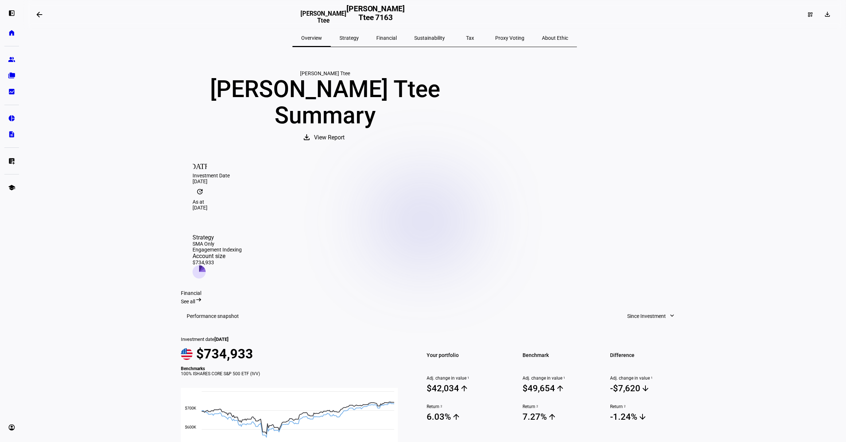 This screenshot has width=846, height=442. What do you see at coordinates (12, 187) in the screenshot?
I see `eth-mat-symbol: school` at bounding box center [12, 187].